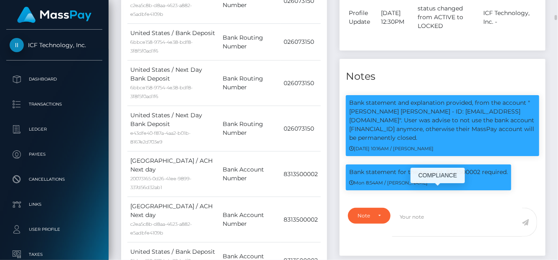  I want to click on small: 20073165-0d26-41ee-9899-337d56d32ab1, so click(161, 183).